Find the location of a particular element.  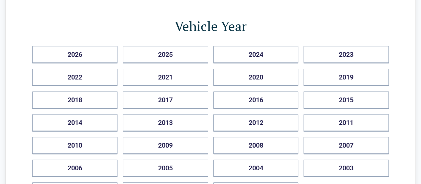

button: 2018 is located at coordinates (75, 100).